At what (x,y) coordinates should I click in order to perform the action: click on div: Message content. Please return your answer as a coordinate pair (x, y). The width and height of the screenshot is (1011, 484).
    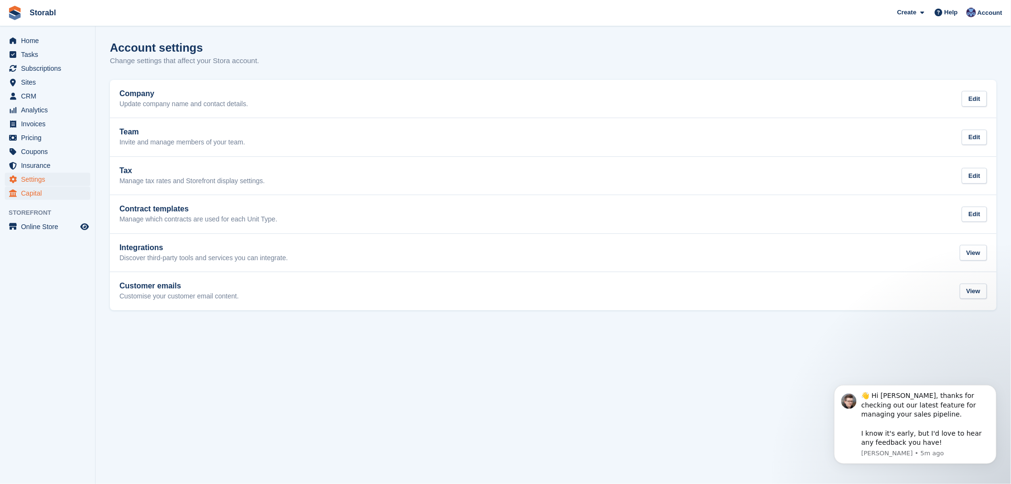
    Looking at the image, I should click on (106, 49).